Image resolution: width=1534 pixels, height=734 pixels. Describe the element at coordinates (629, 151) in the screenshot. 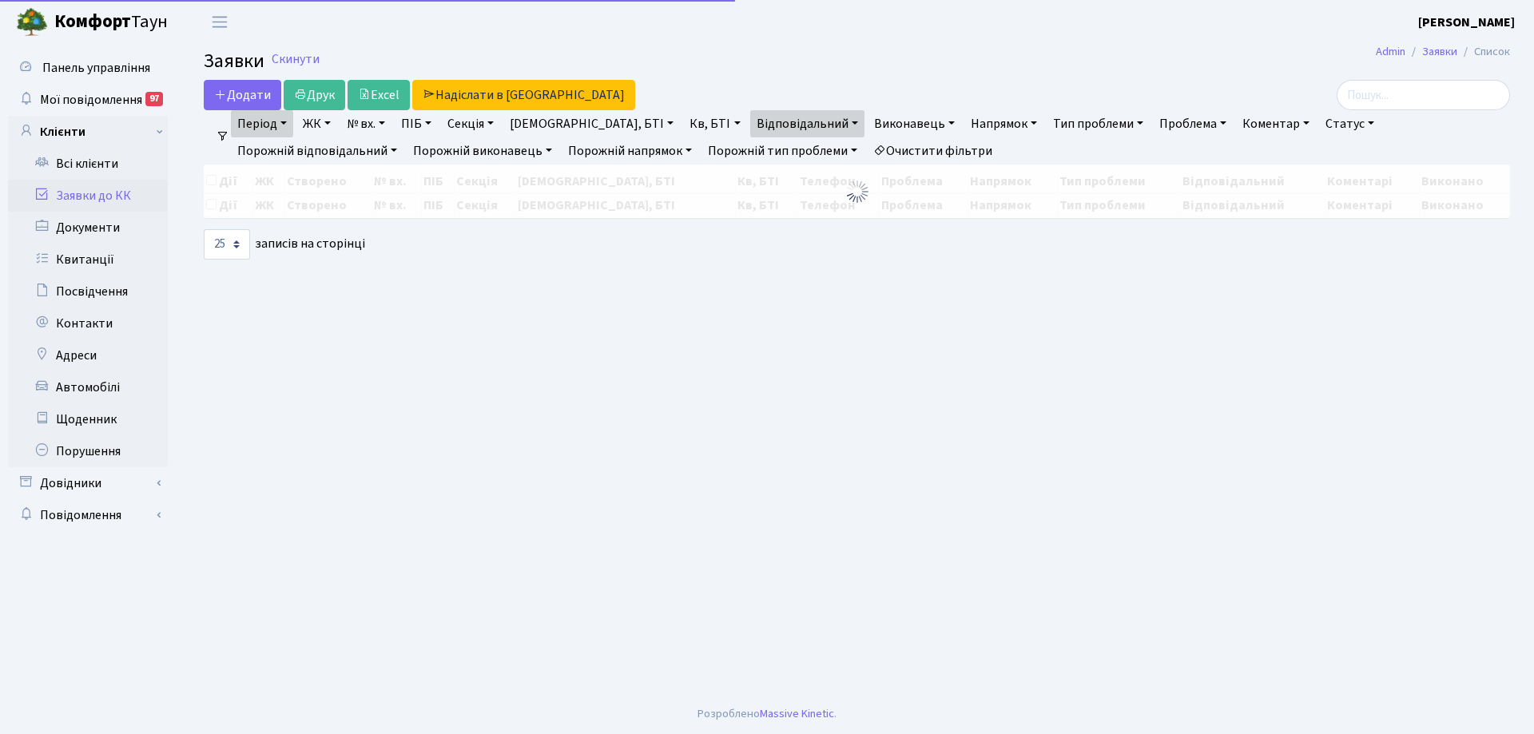

I see `a: Порожній напрямок` at that location.